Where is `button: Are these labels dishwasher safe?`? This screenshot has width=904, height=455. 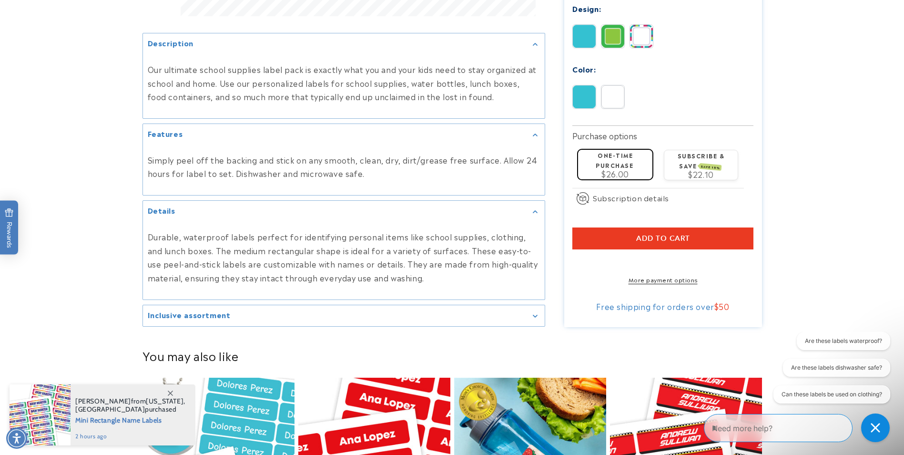 button: Are these labels dishwasher safe? is located at coordinates (72, 36).